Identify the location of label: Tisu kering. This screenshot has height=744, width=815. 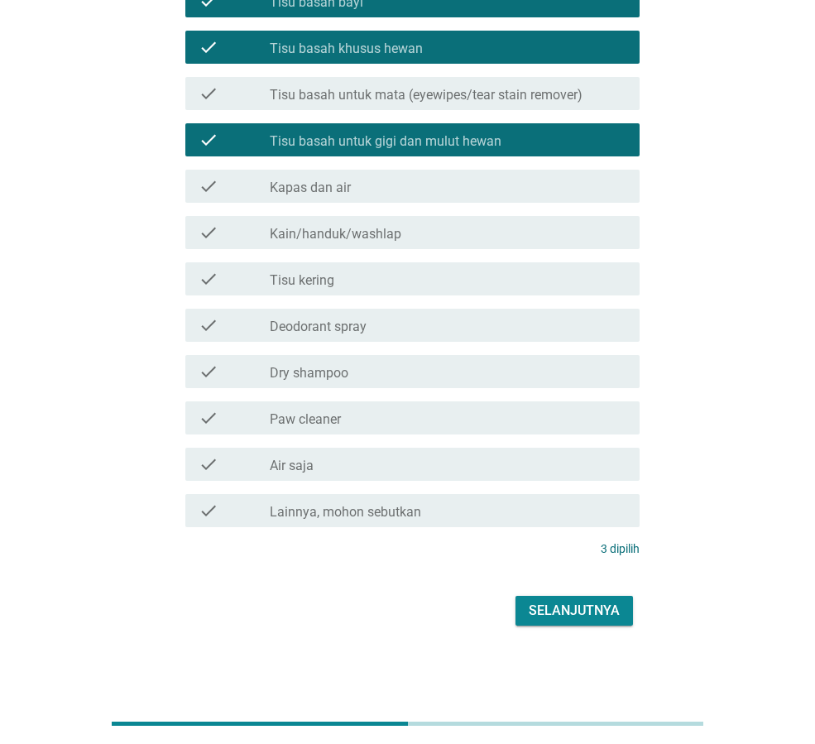
(302, 280).